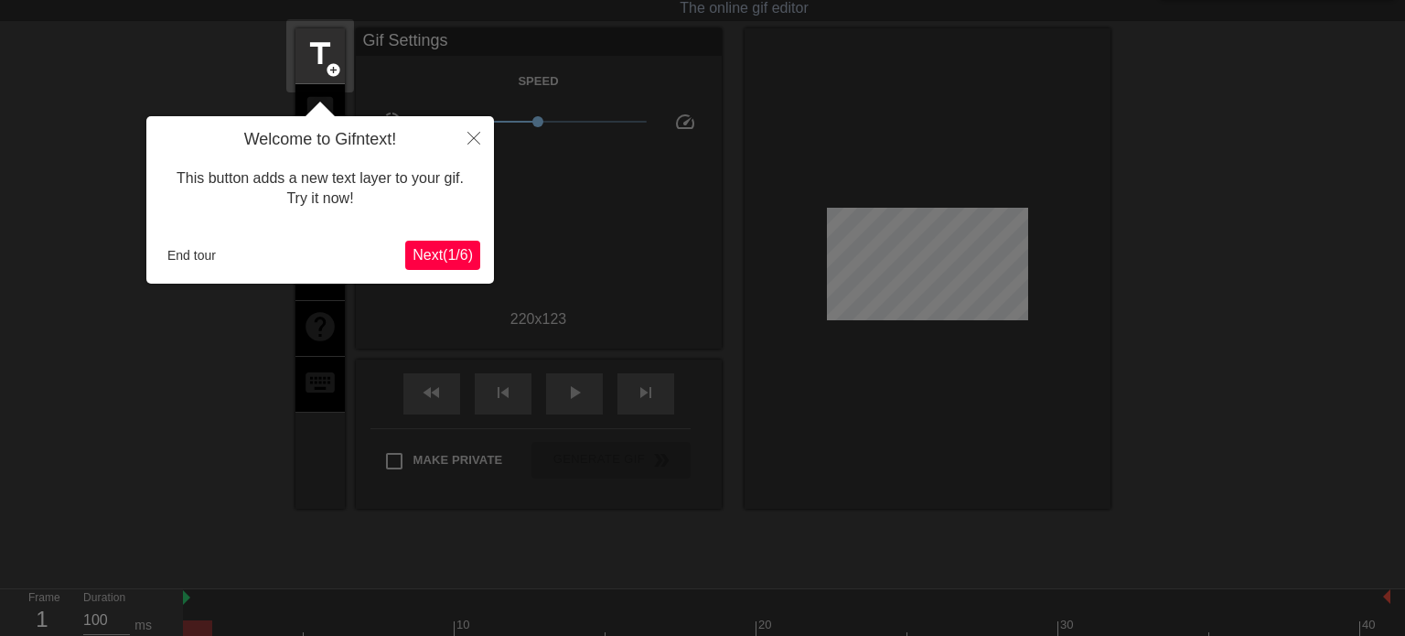  I want to click on button: Next, so click(443, 255).